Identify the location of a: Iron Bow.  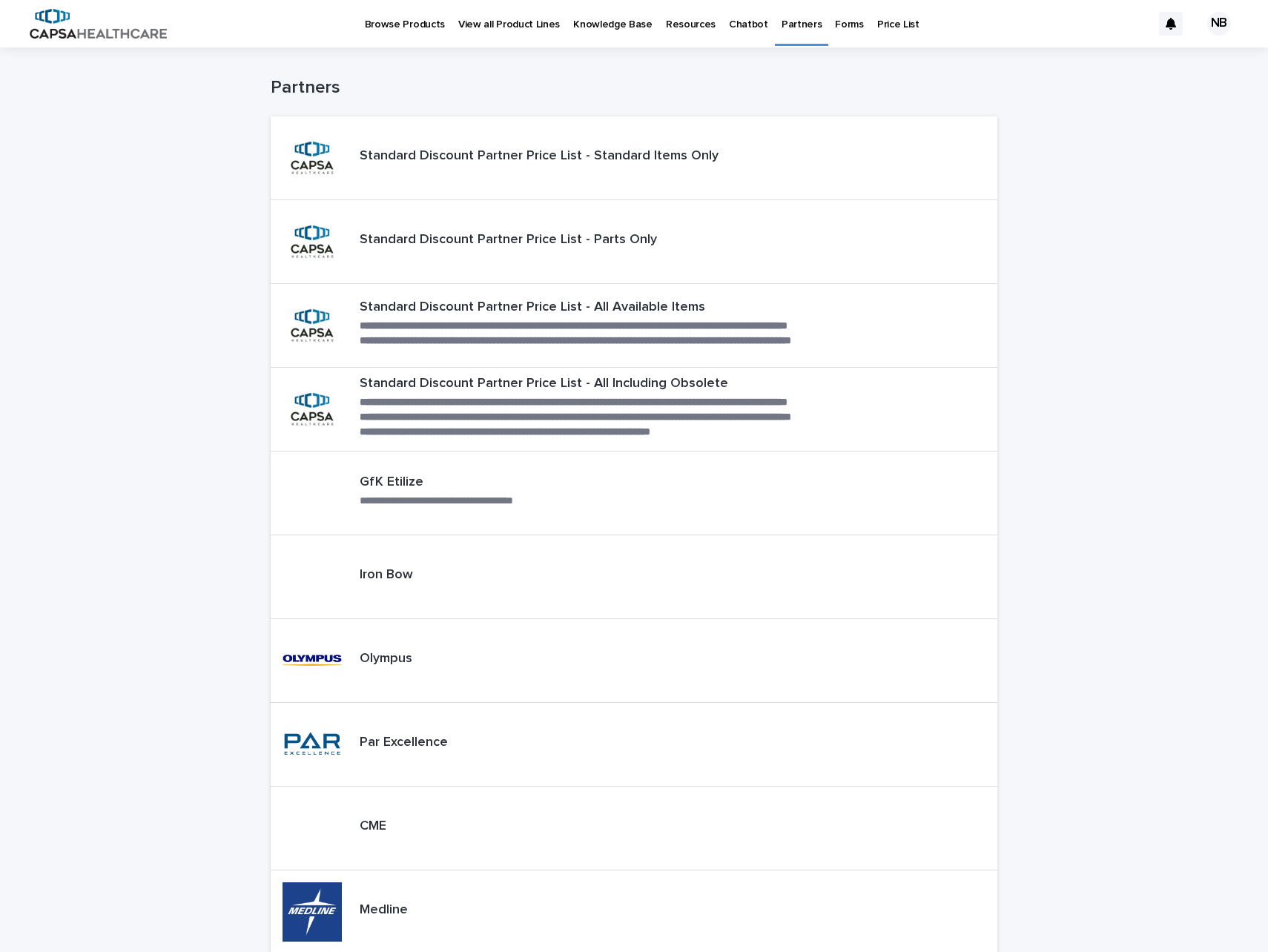
(634, 577).